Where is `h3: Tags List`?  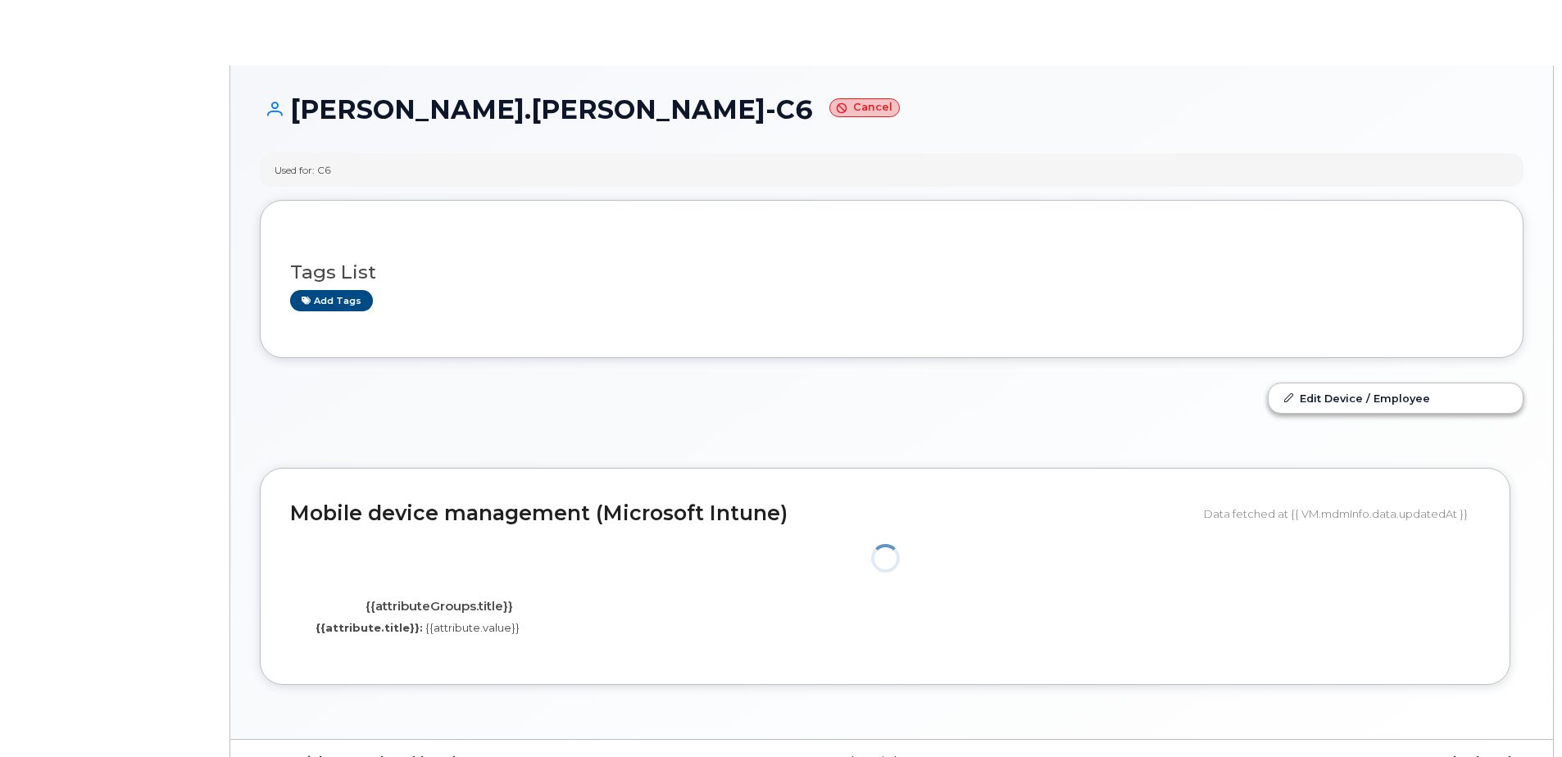 h3: Tags List is located at coordinates (892, 272).